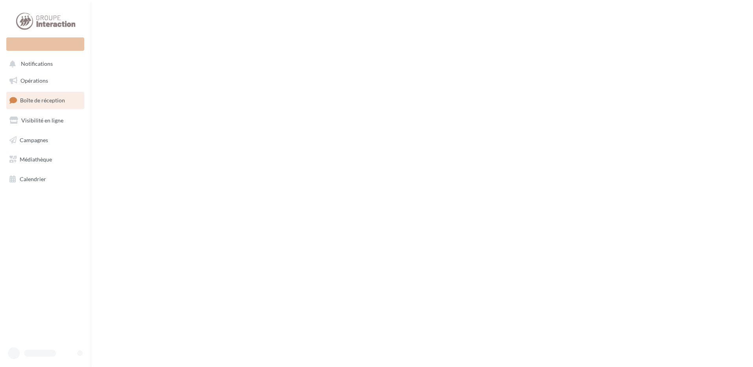 The height and width of the screenshot is (367, 753). I want to click on a: Visibilité en ligne, so click(45, 121).